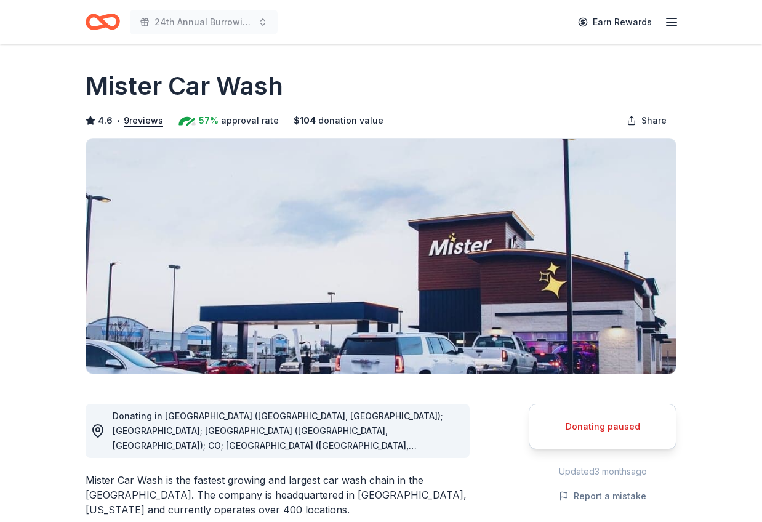 This screenshot has width=762, height=522. I want to click on h1: Mister Car Wash, so click(184, 86).